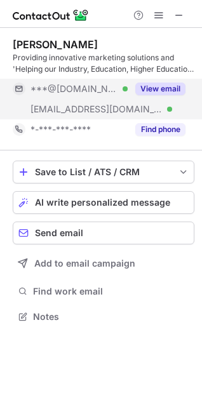 This screenshot has width=202, height=405. I want to click on div: Save to List / ATS / CRM, so click(103, 172).